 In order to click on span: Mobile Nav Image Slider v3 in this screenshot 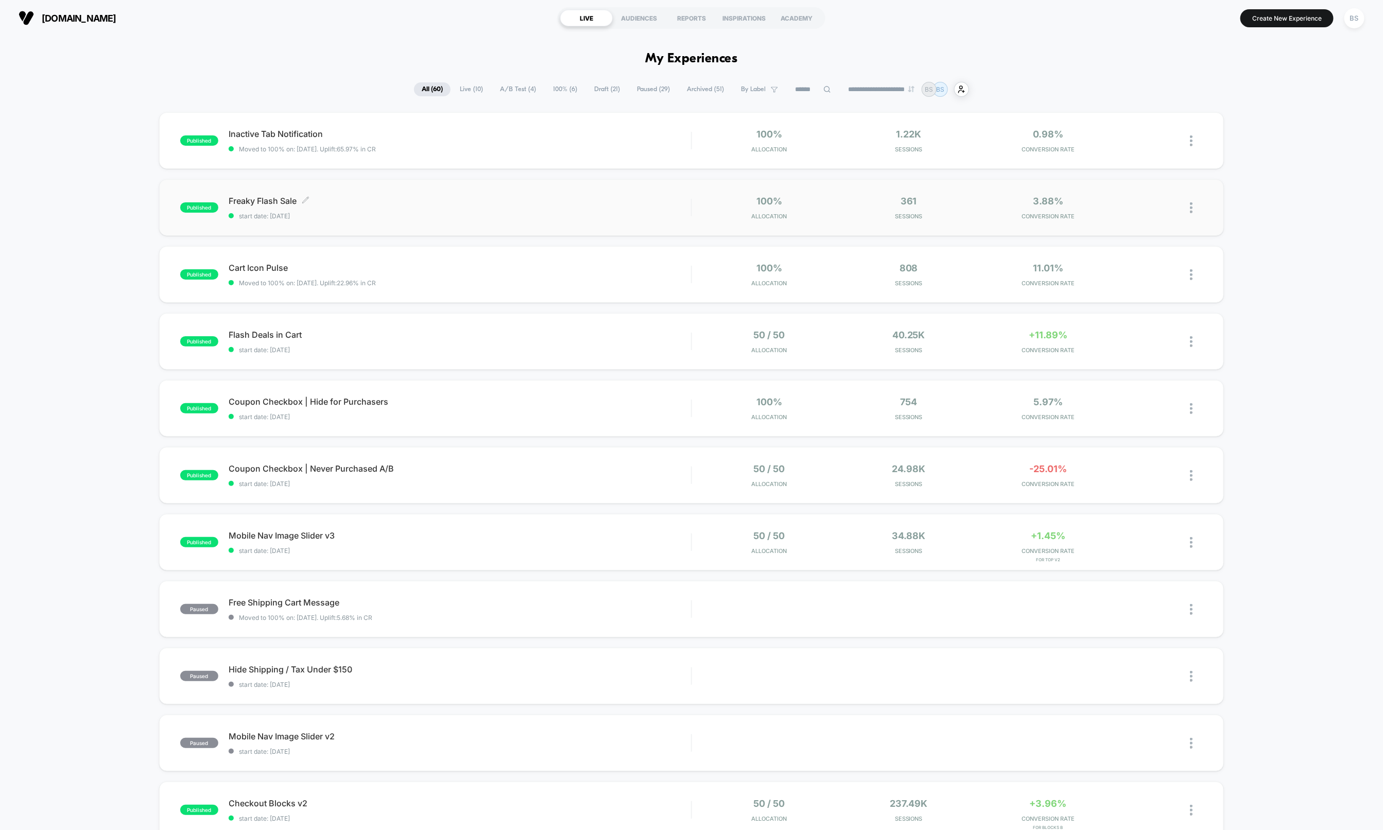, I will do `click(460, 535)`.